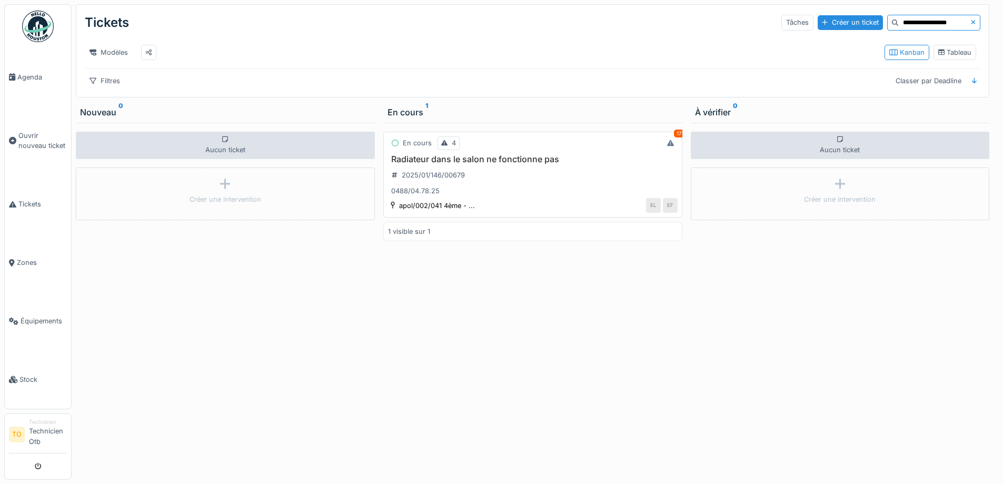 The width and height of the screenshot is (1003, 484). I want to click on div: Kanban, so click(907, 52).